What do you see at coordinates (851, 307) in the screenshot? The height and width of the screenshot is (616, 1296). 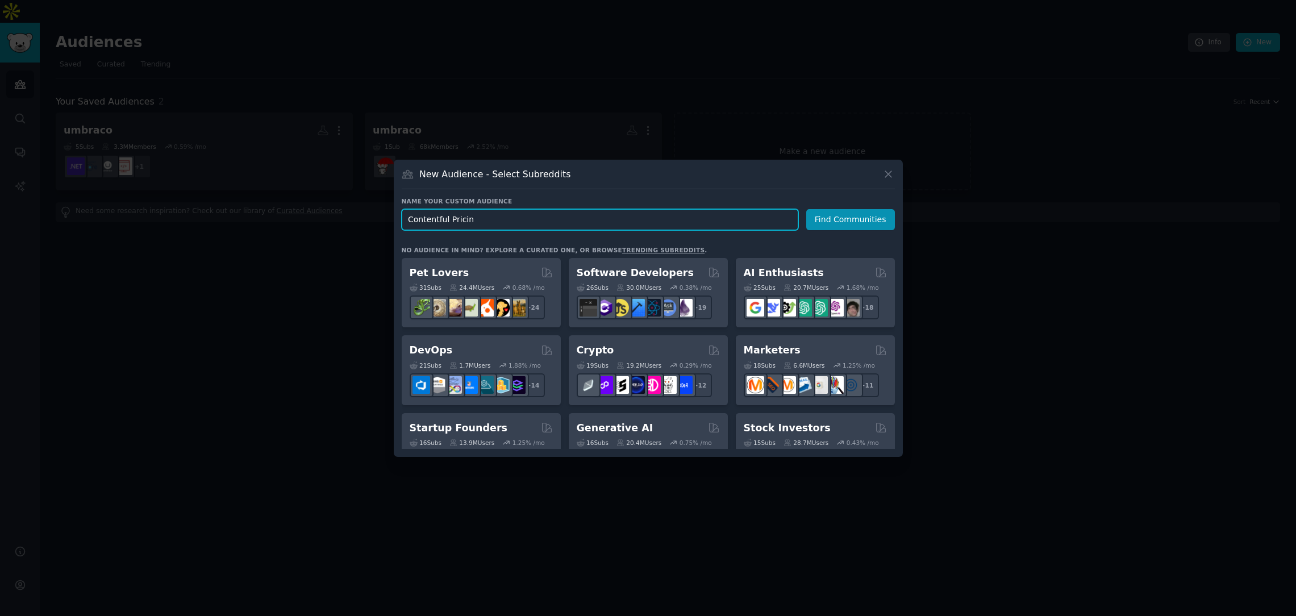 I see `img: ArtificalIntelligence` at bounding box center [851, 307].